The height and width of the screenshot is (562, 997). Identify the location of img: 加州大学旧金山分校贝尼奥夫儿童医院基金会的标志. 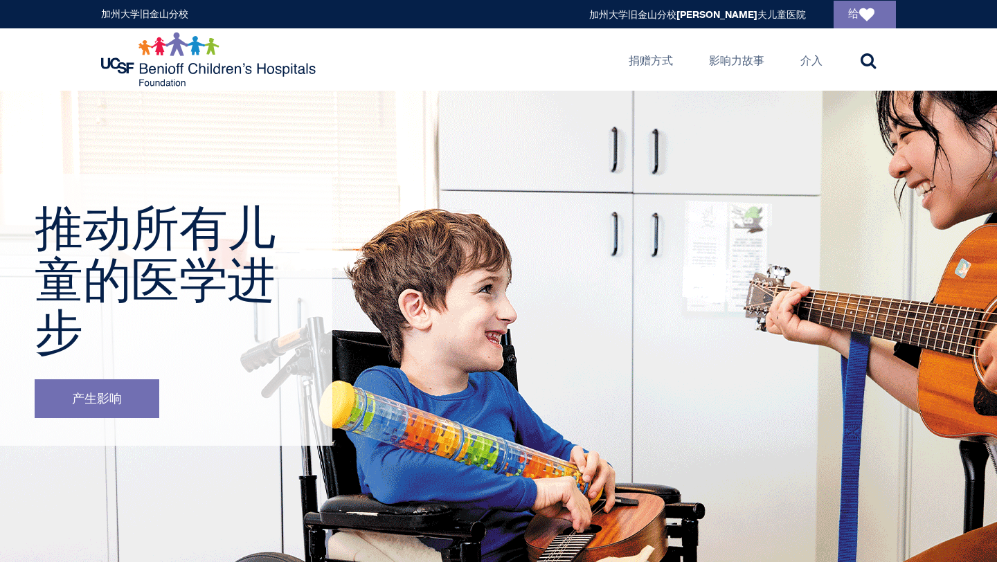
(210, 60).